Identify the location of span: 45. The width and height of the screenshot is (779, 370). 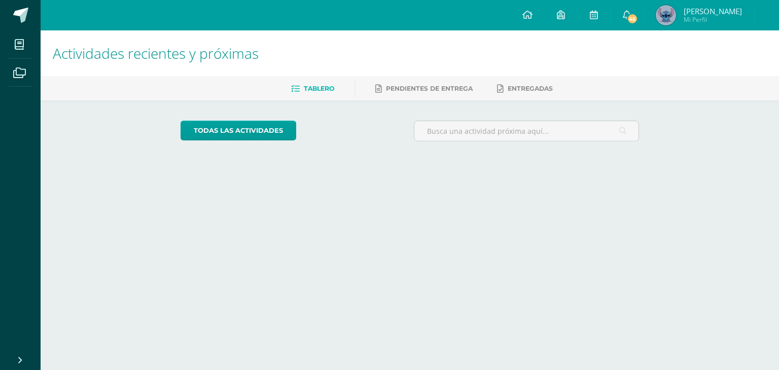
(632, 19).